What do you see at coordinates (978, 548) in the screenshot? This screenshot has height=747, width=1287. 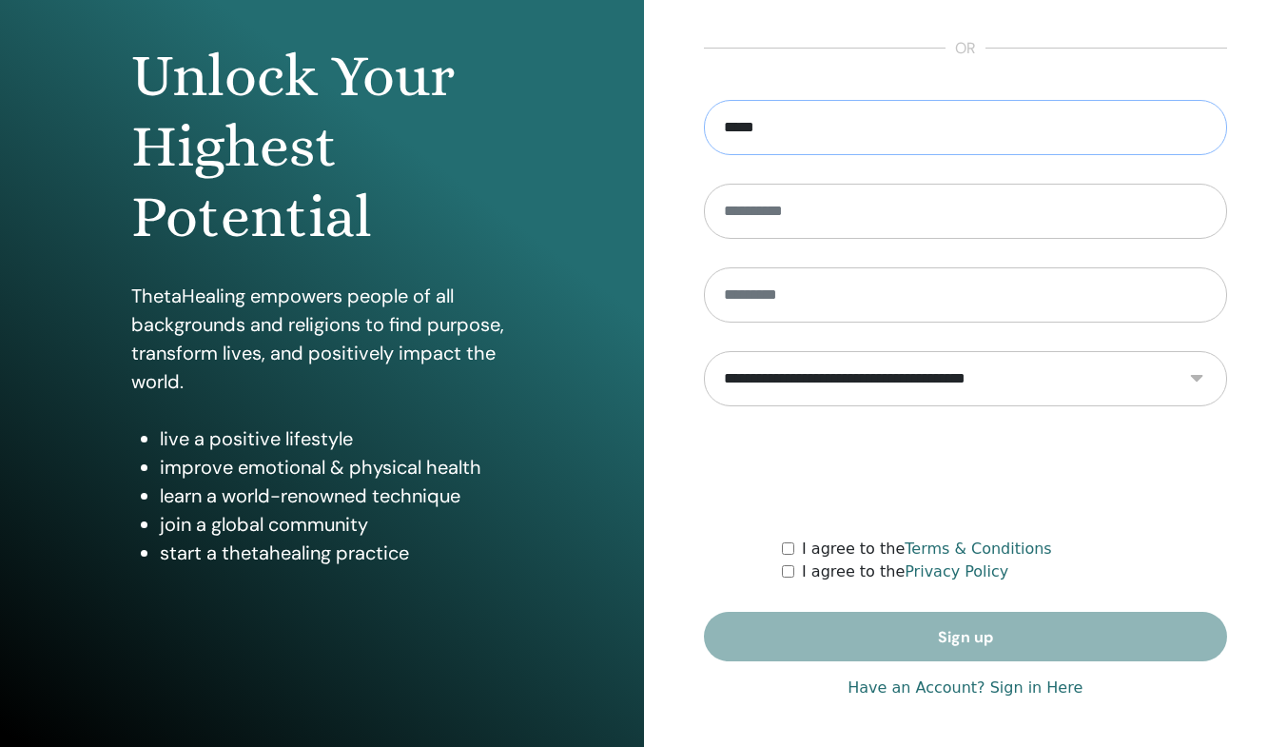 I see `a: Terms & Conditions` at bounding box center [978, 548].